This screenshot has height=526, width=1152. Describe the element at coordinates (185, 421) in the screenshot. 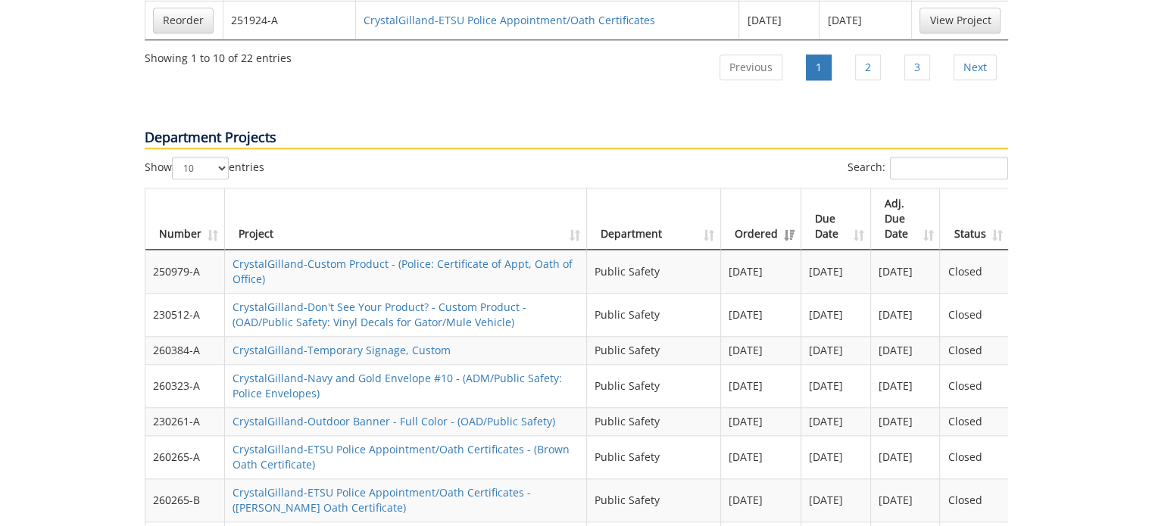

I see `td: 230261-A` at that location.